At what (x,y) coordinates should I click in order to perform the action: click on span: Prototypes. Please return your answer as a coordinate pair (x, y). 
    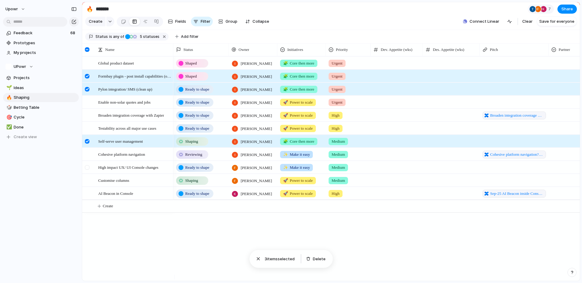
    Looking at the image, I should click on (45, 43).